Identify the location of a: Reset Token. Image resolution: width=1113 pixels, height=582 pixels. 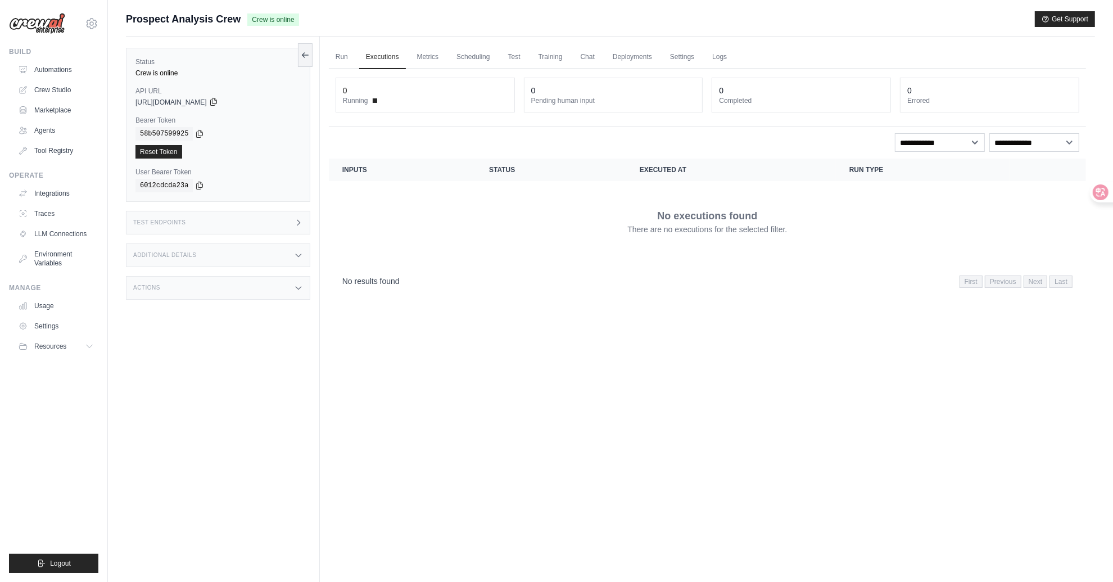
(159, 152).